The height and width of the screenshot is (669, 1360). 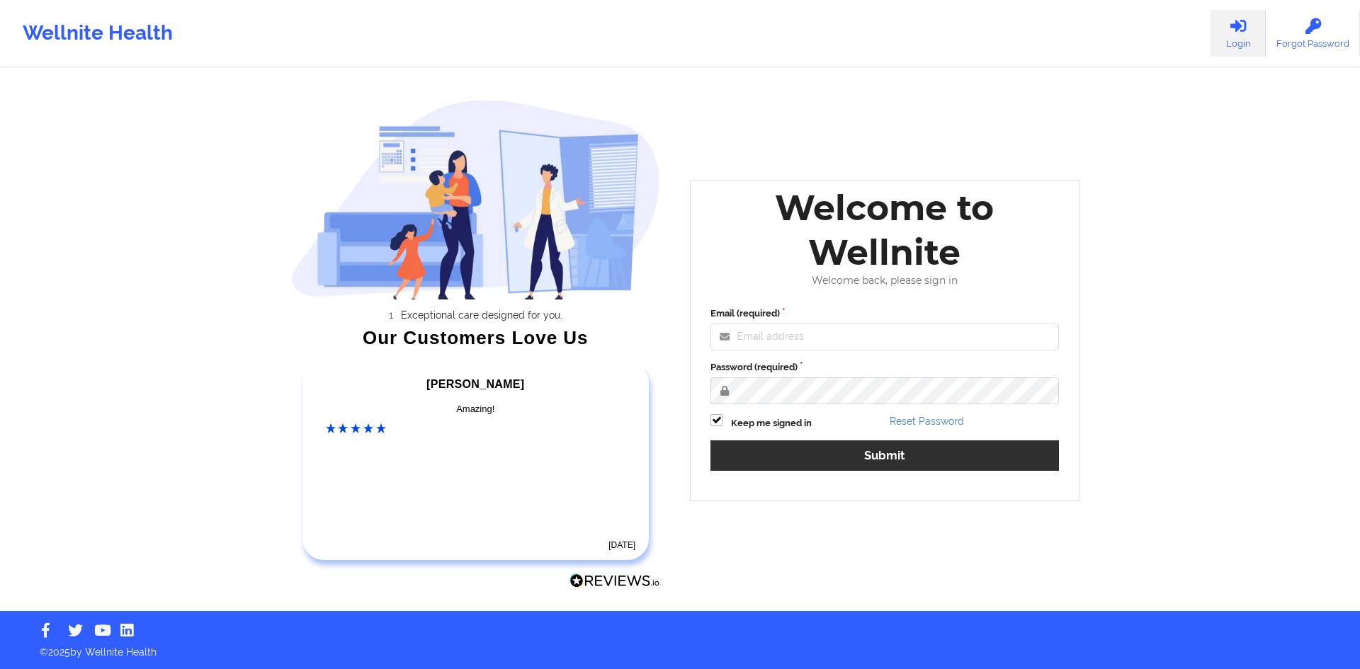 I want to click on div: Welcome back, please sign in, so click(x=885, y=280).